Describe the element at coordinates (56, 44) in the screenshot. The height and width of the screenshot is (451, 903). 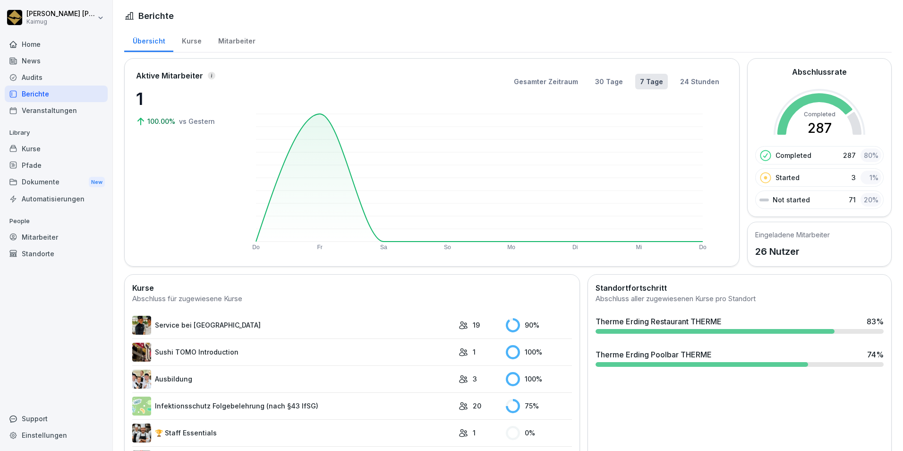
I see `div: Home` at that location.